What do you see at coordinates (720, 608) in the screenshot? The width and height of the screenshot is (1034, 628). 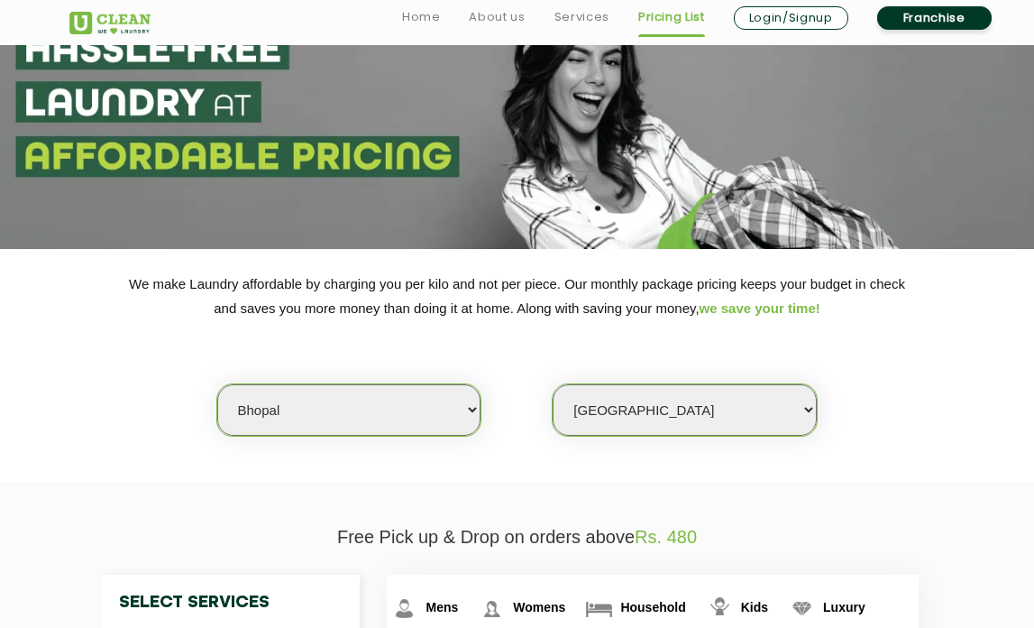 I see `img: Kids` at bounding box center [720, 608].